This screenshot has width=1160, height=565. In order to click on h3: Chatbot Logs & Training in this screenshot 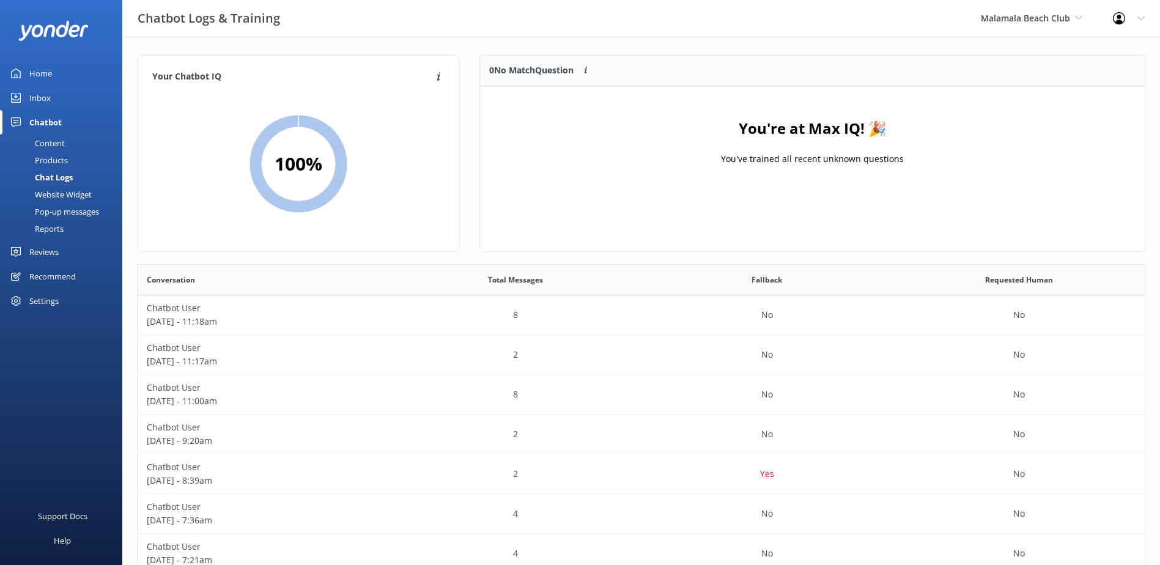, I will do `click(209, 18)`.